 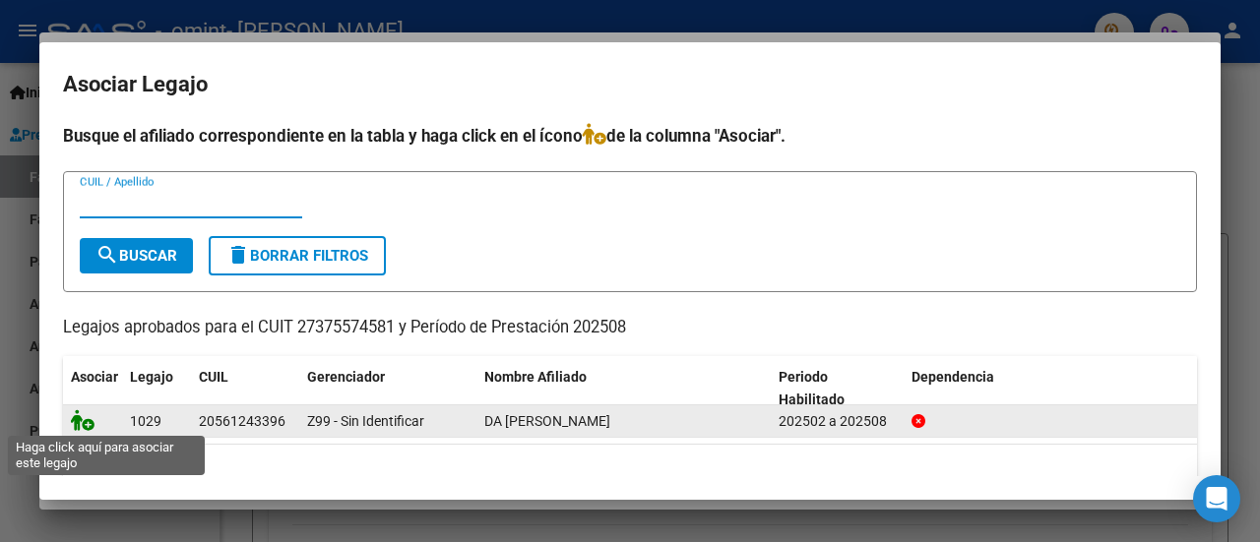 What do you see at coordinates (365, 421) in the screenshot?
I see `span: Z99 - Sin Identificar` at bounding box center [365, 421].